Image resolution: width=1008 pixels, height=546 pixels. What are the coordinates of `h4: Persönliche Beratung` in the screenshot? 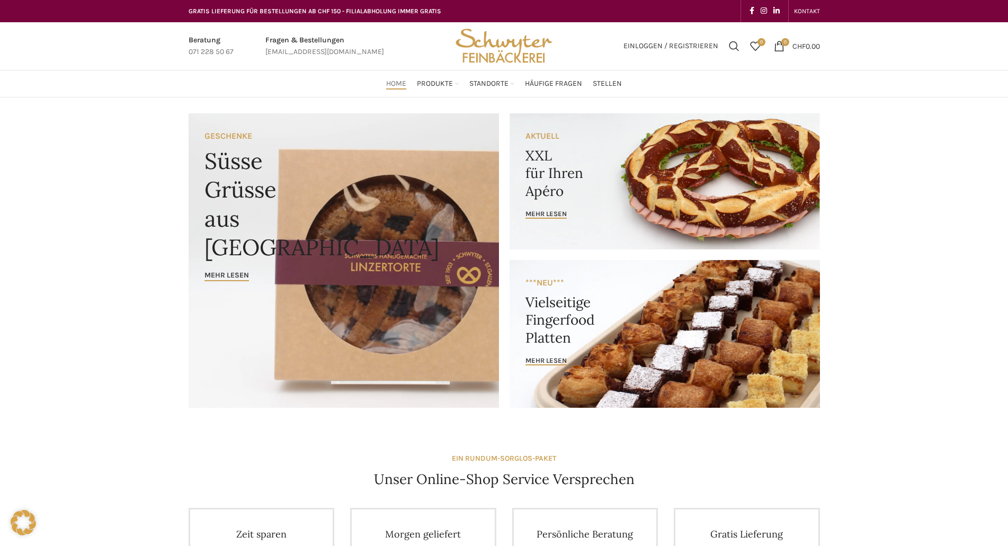 It's located at (585, 534).